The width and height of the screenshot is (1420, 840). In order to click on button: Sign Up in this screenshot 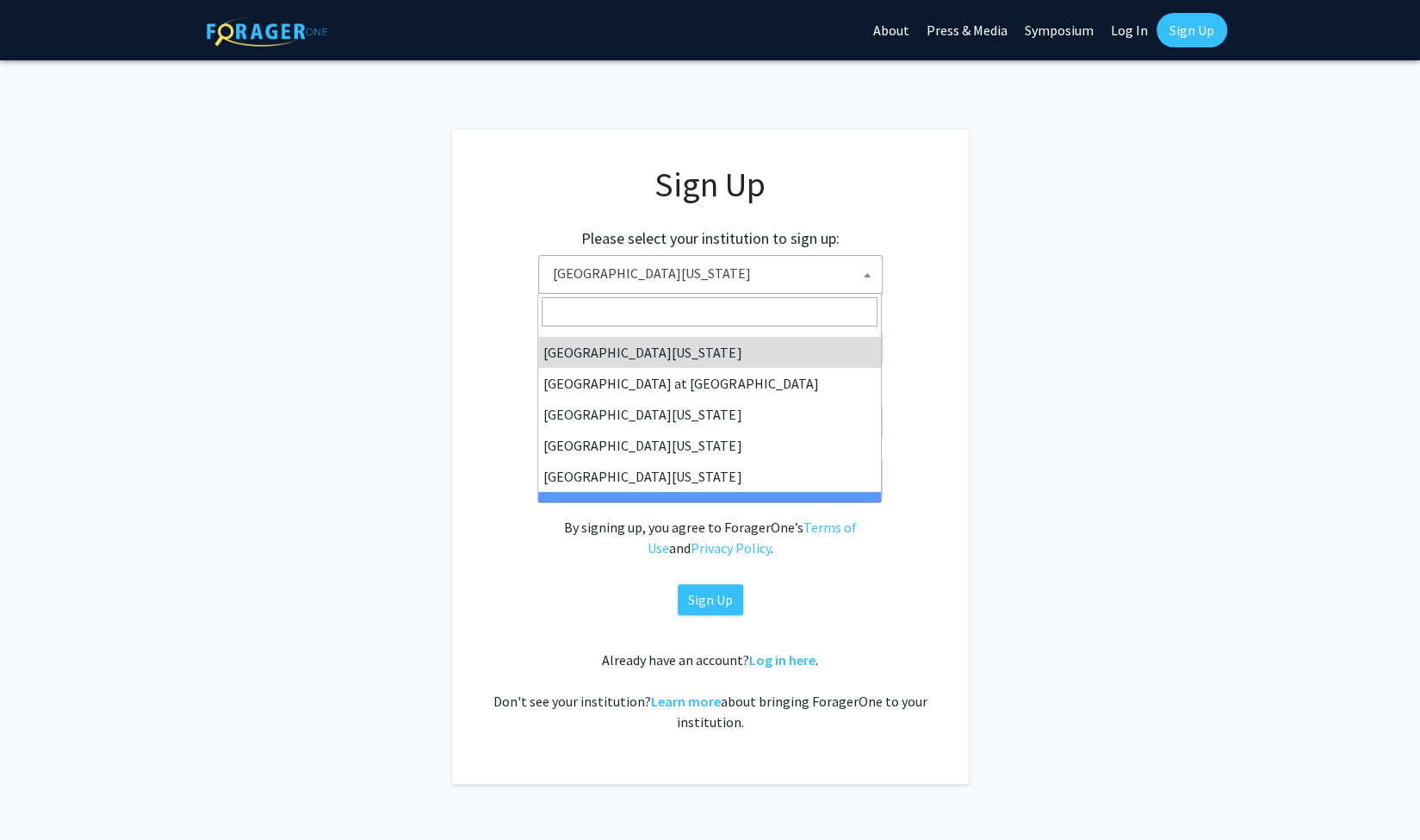, I will do `click(711, 599)`.